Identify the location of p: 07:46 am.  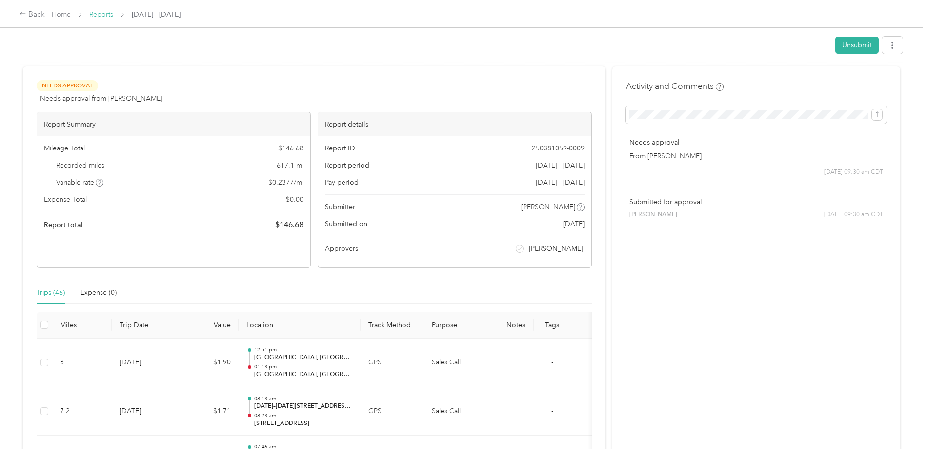
(304, 447).